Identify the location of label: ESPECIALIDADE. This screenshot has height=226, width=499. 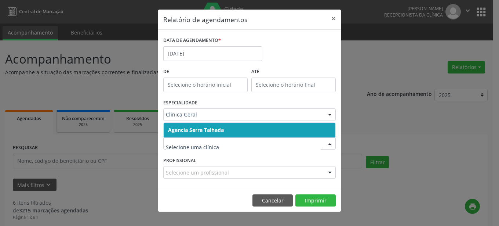
(180, 103).